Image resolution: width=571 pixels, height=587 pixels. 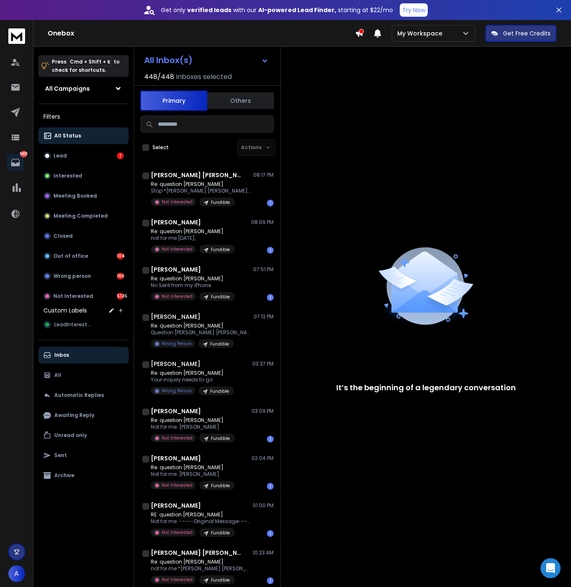 What do you see at coordinates (84, 117) in the screenshot?
I see `h3: Filters` at bounding box center [84, 117].